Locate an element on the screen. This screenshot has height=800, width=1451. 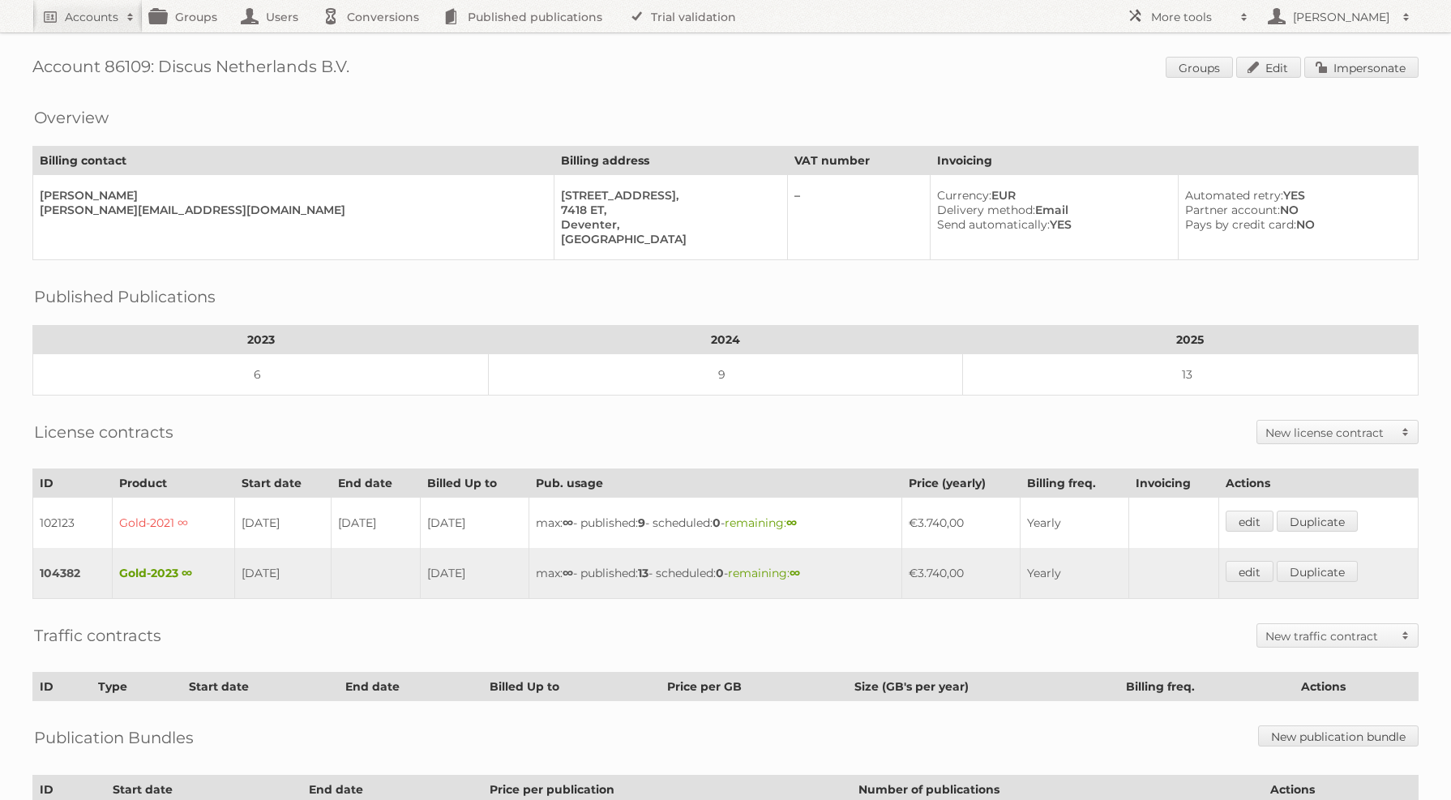
h2: New license contract is located at coordinates (1330, 433).